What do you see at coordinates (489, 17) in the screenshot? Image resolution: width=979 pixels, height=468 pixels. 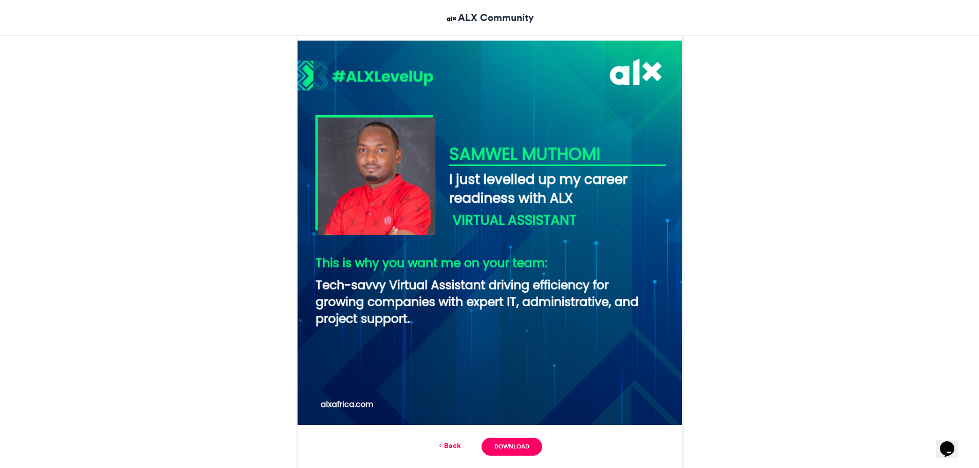 I see `a: ALX Community` at bounding box center [489, 17].